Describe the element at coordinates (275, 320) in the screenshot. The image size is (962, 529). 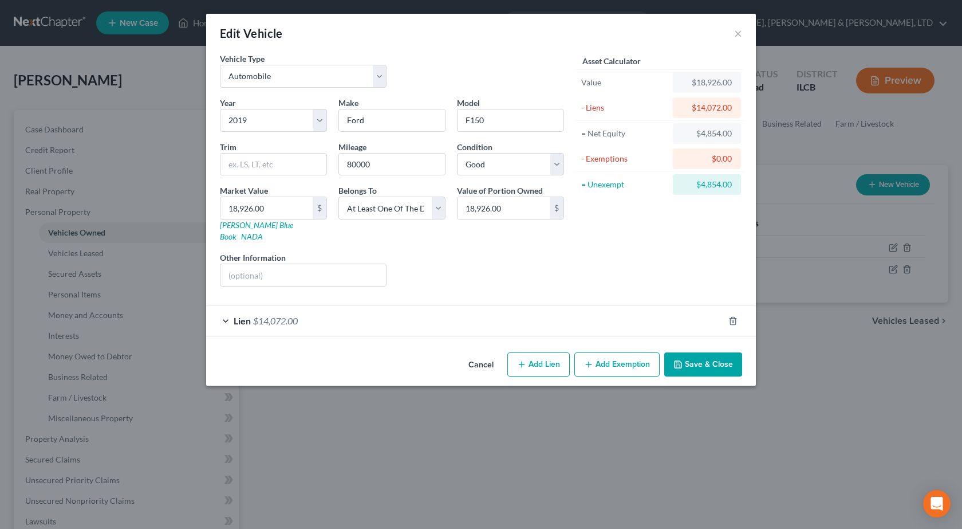
I see `span: $14,072.00` at that location.